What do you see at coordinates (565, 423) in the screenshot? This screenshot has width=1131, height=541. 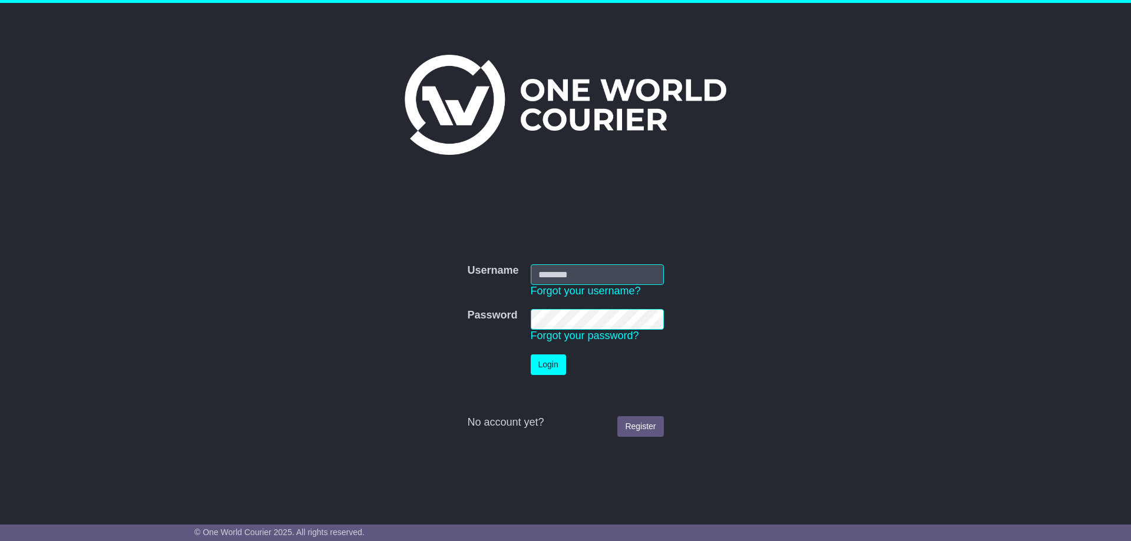 I see `div: No account yet?` at bounding box center [565, 423].